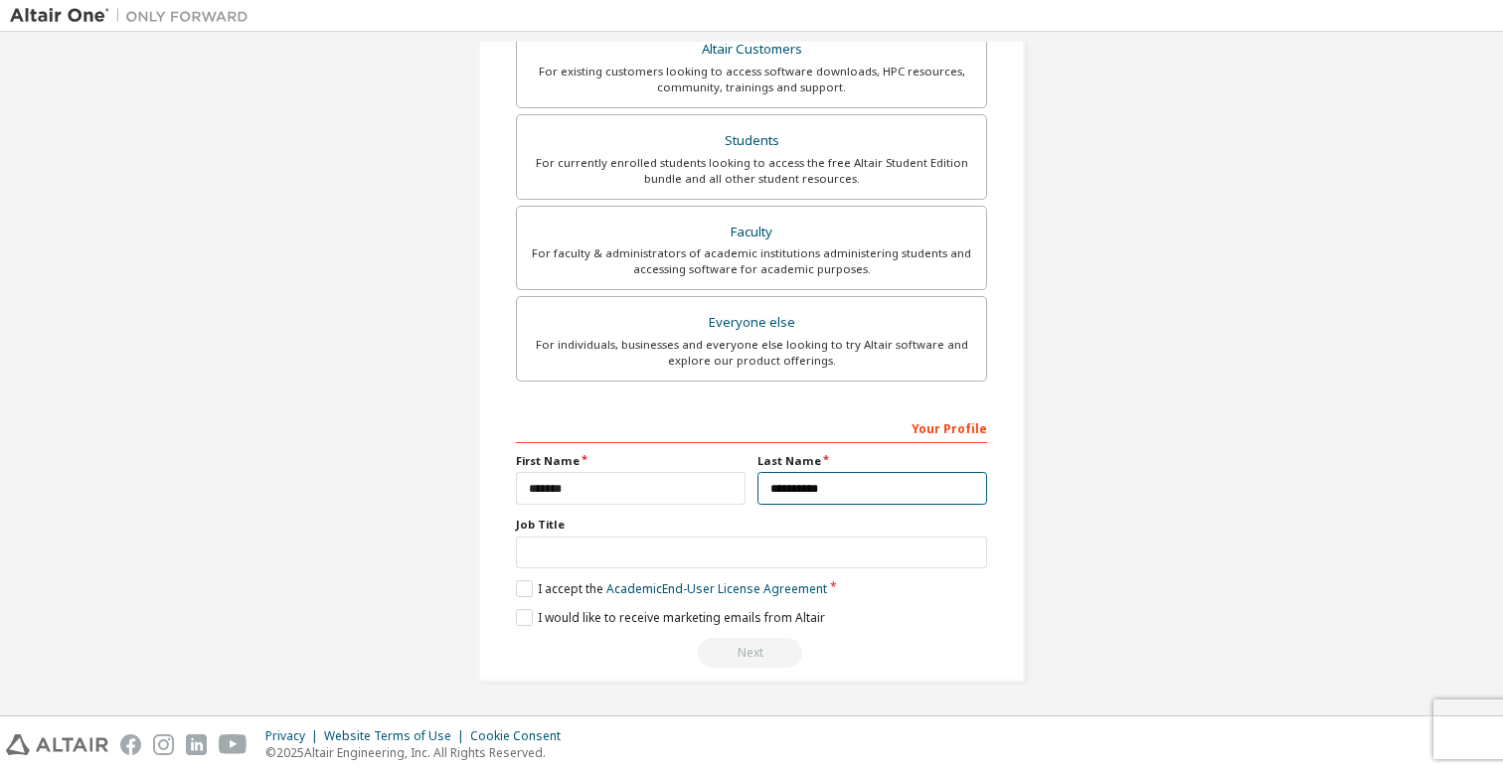  What do you see at coordinates (752, 353) in the screenshot?
I see `div: For individuals, businesses and everyone else looking to try Altair software and explore our prod...` at bounding box center [752, 353].